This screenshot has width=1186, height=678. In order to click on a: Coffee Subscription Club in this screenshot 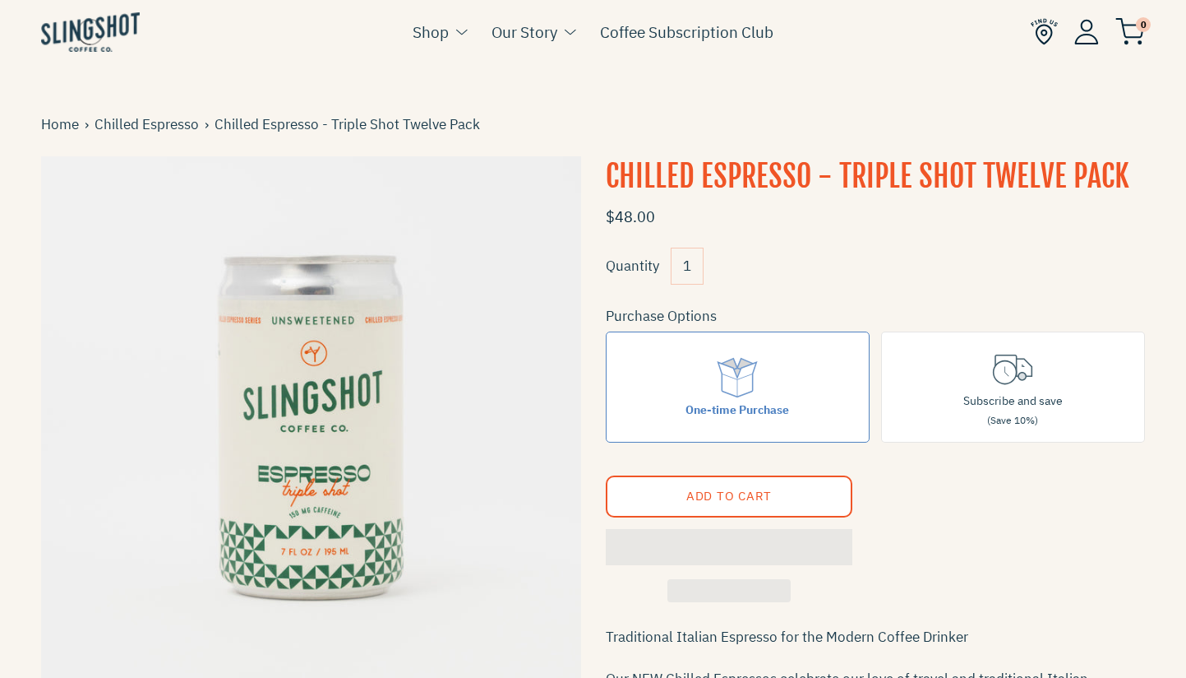, I will do `click(687, 32)`.